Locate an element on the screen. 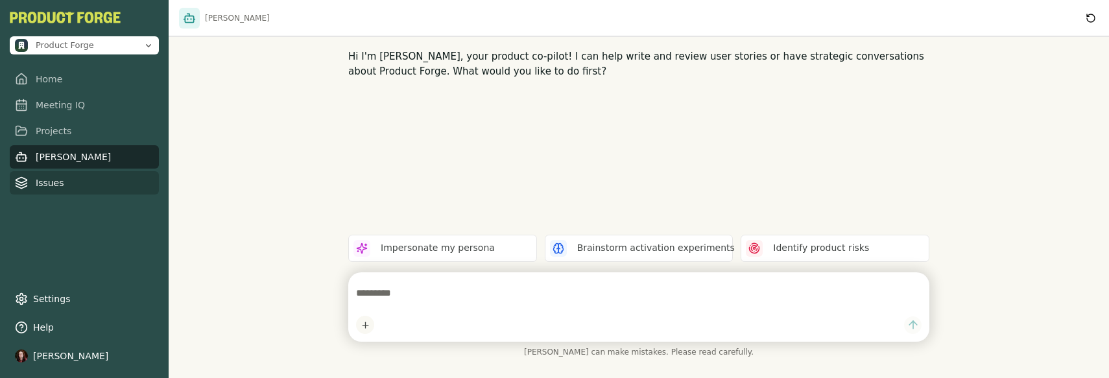  button: Send message is located at coordinates (913, 325).